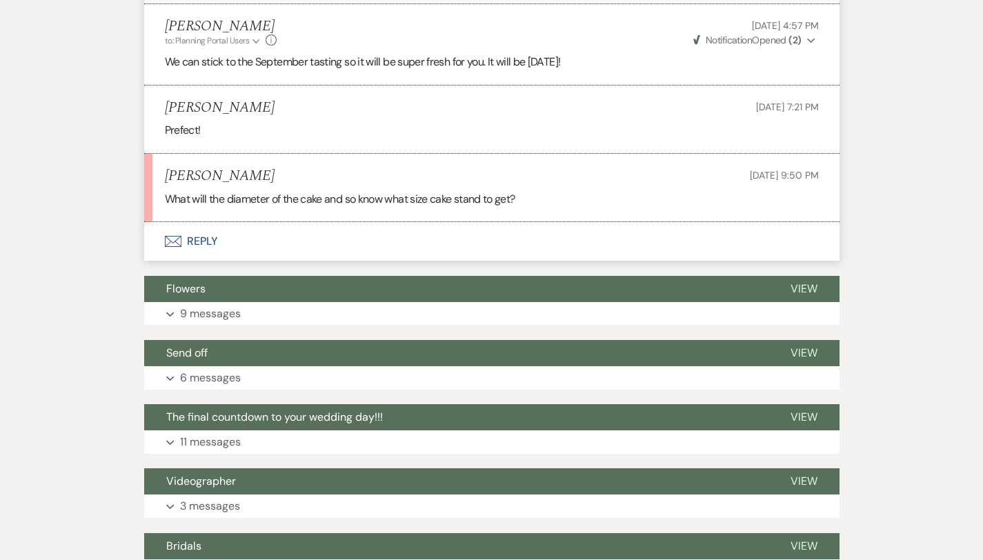 The width and height of the screenshot is (983, 560). What do you see at coordinates (492, 241) in the screenshot?
I see `button: Reply` at bounding box center [492, 241].